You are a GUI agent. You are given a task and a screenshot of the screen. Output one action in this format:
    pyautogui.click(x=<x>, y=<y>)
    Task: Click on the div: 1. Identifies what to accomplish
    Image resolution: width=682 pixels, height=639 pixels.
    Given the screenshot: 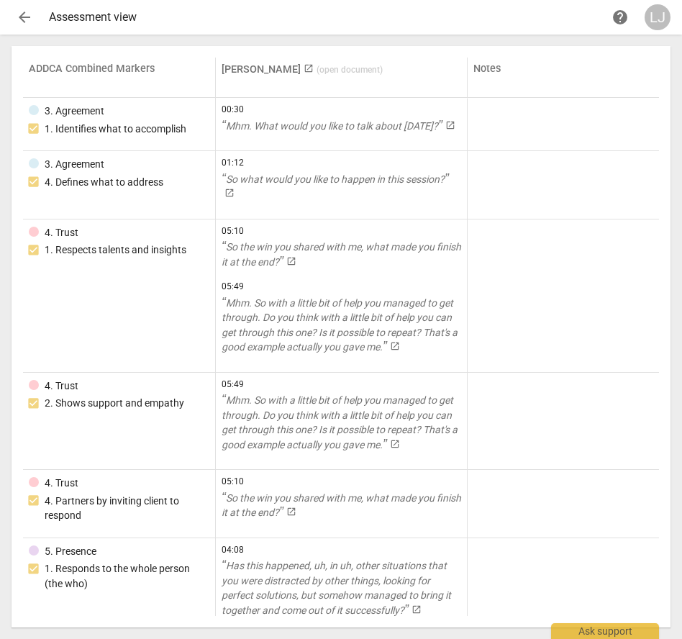 What is the action you would take?
    pyautogui.click(x=115, y=129)
    